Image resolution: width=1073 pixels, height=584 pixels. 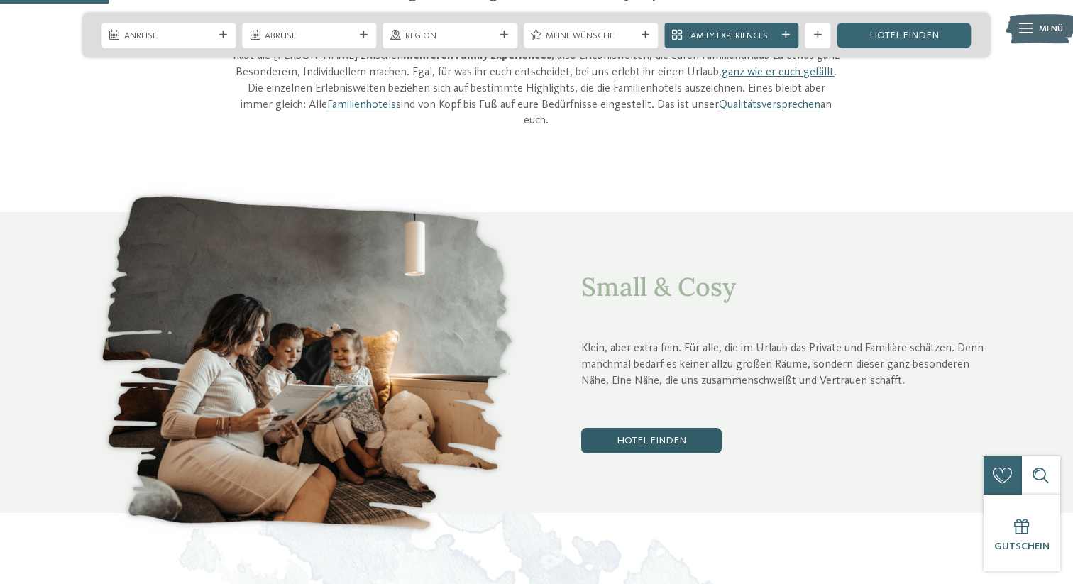 What do you see at coordinates (169, 36) in the screenshot?
I see `span: Anreise` at bounding box center [169, 36].